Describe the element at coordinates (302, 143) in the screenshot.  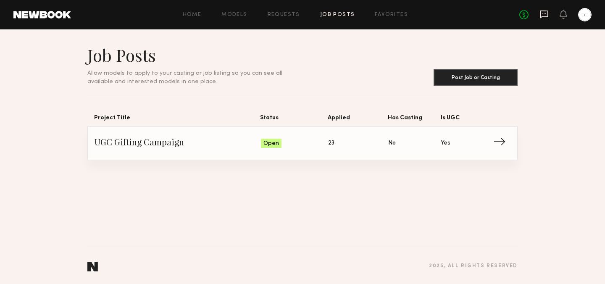
I see `a: UGC Gifting CampaignOpen23NoYes→` at that location.